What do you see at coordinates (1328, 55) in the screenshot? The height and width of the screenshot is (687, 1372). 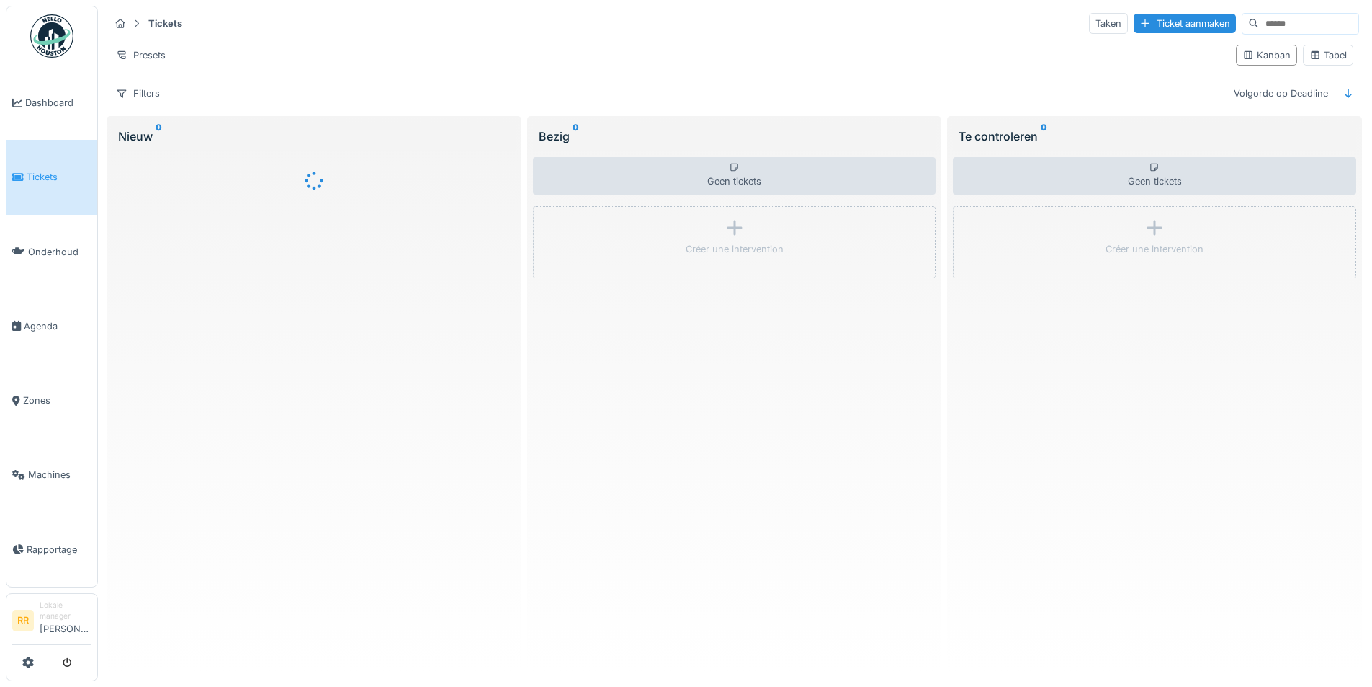 I see `div: Tabel` at bounding box center [1328, 55].